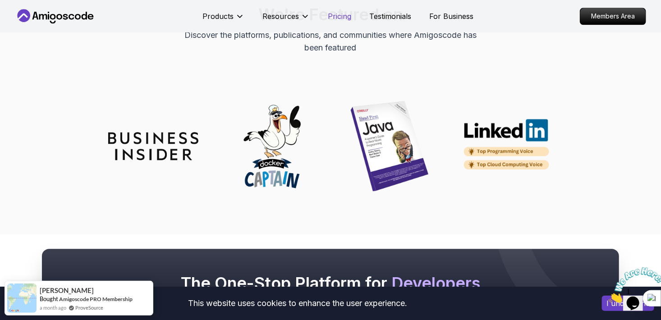  Describe the element at coordinates (32, 21) in the screenshot. I see `img: Chat attention grabber` at that location.